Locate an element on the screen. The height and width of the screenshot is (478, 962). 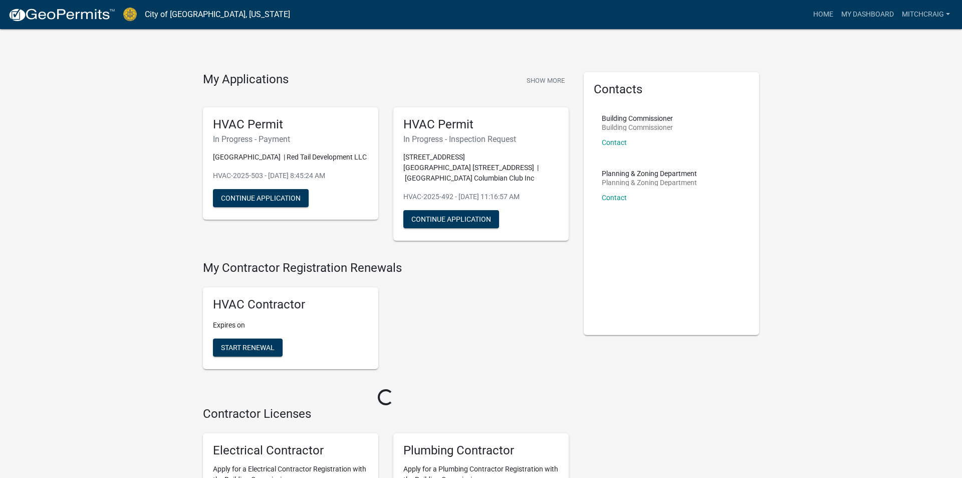
h4: Contractor Licenses is located at coordinates (386, 414).